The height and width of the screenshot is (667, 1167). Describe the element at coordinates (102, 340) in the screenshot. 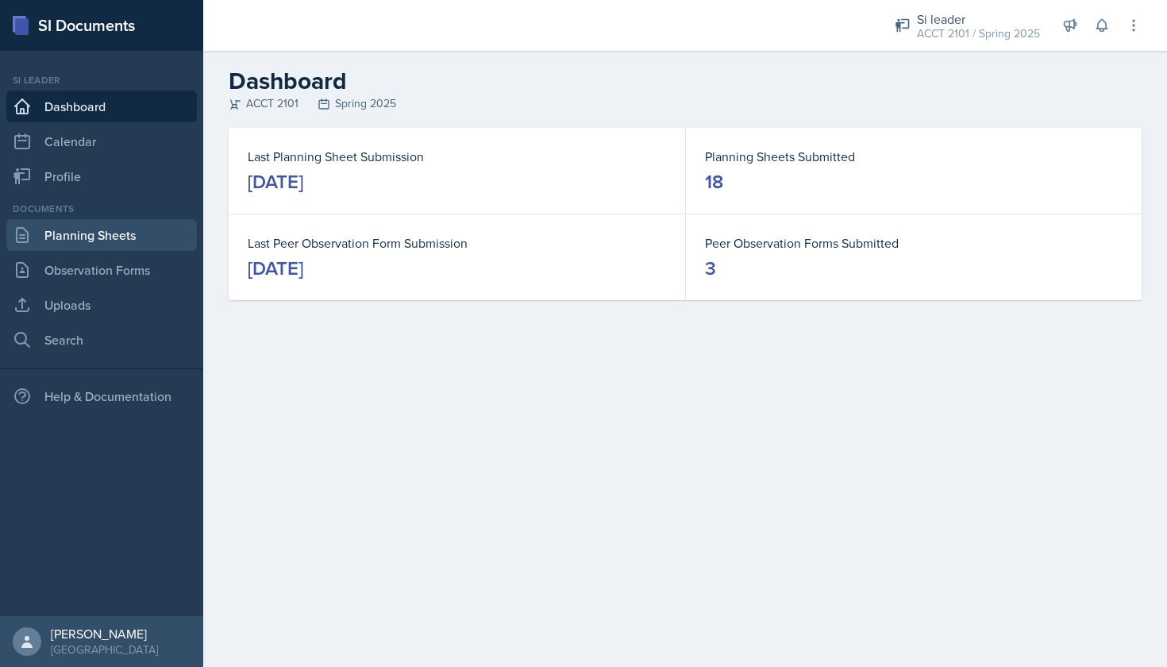

I see `a: Search` at that location.